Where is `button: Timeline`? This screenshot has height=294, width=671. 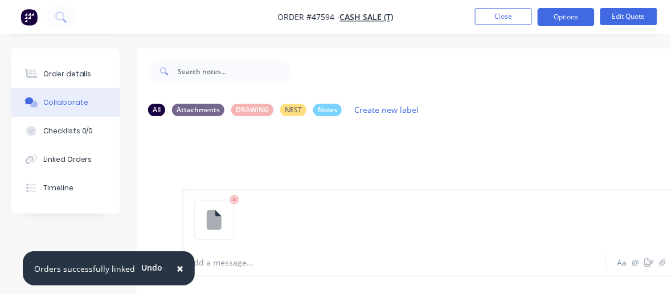
button: Timeline is located at coordinates (66, 188).